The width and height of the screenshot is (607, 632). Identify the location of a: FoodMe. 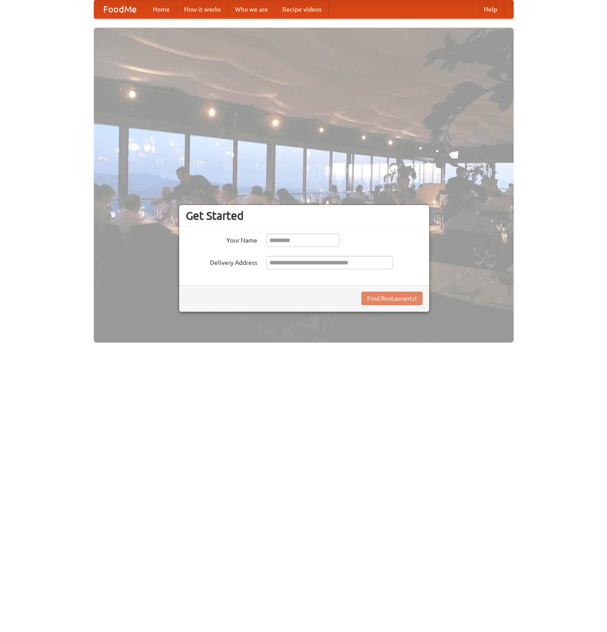
(120, 9).